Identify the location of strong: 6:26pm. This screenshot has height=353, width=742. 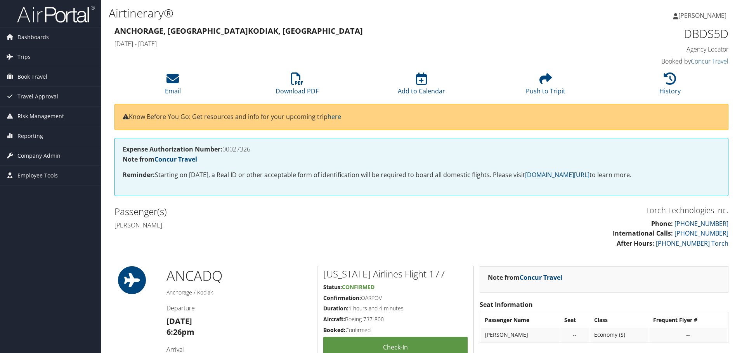
(180, 332).